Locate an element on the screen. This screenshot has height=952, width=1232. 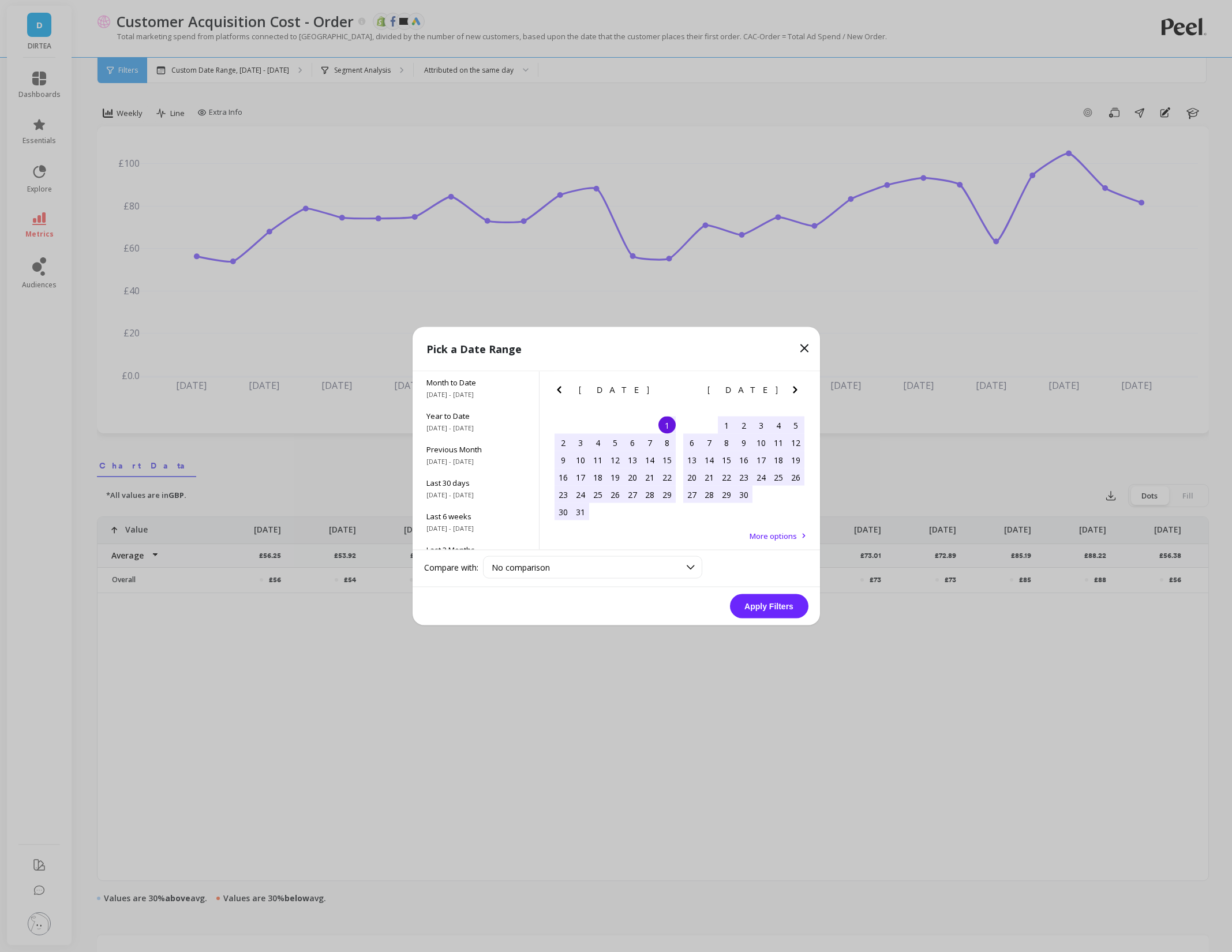
div: Choose Friday, March 21st, 2025 is located at coordinates (650, 477).